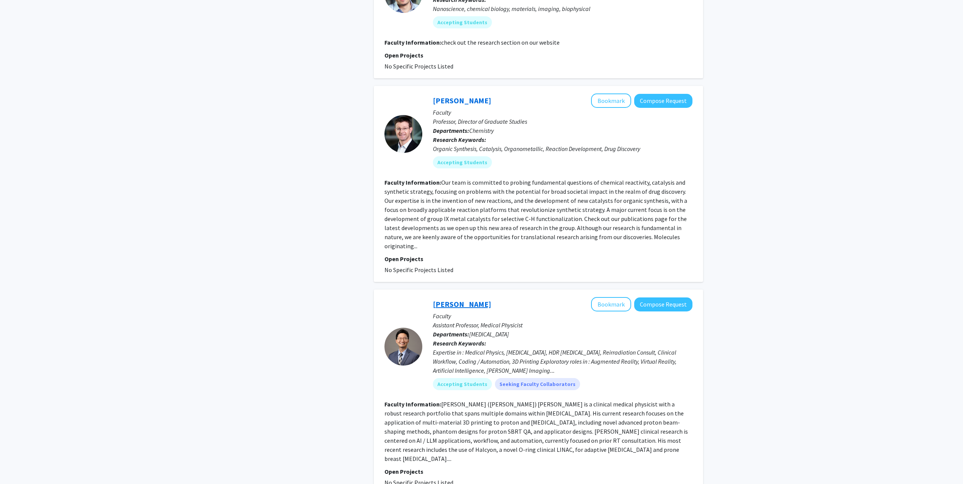 The width and height of the screenshot is (963, 484). What do you see at coordinates (663, 101) in the screenshot?
I see `button: Compose Request to Simon Blakey` at bounding box center [663, 101].